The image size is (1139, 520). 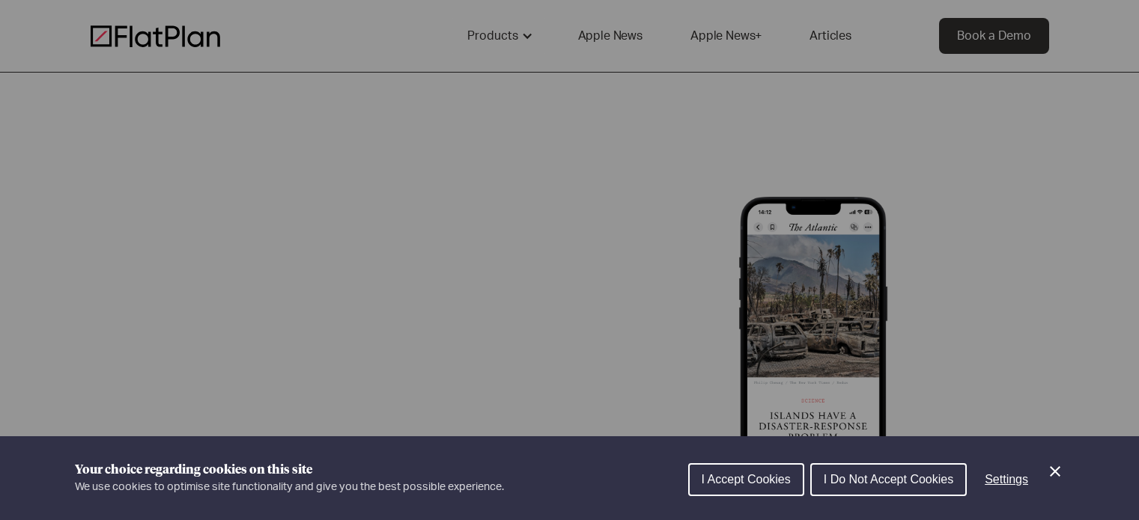 I want to click on button: I Do Not Accept Cookies, so click(x=888, y=480).